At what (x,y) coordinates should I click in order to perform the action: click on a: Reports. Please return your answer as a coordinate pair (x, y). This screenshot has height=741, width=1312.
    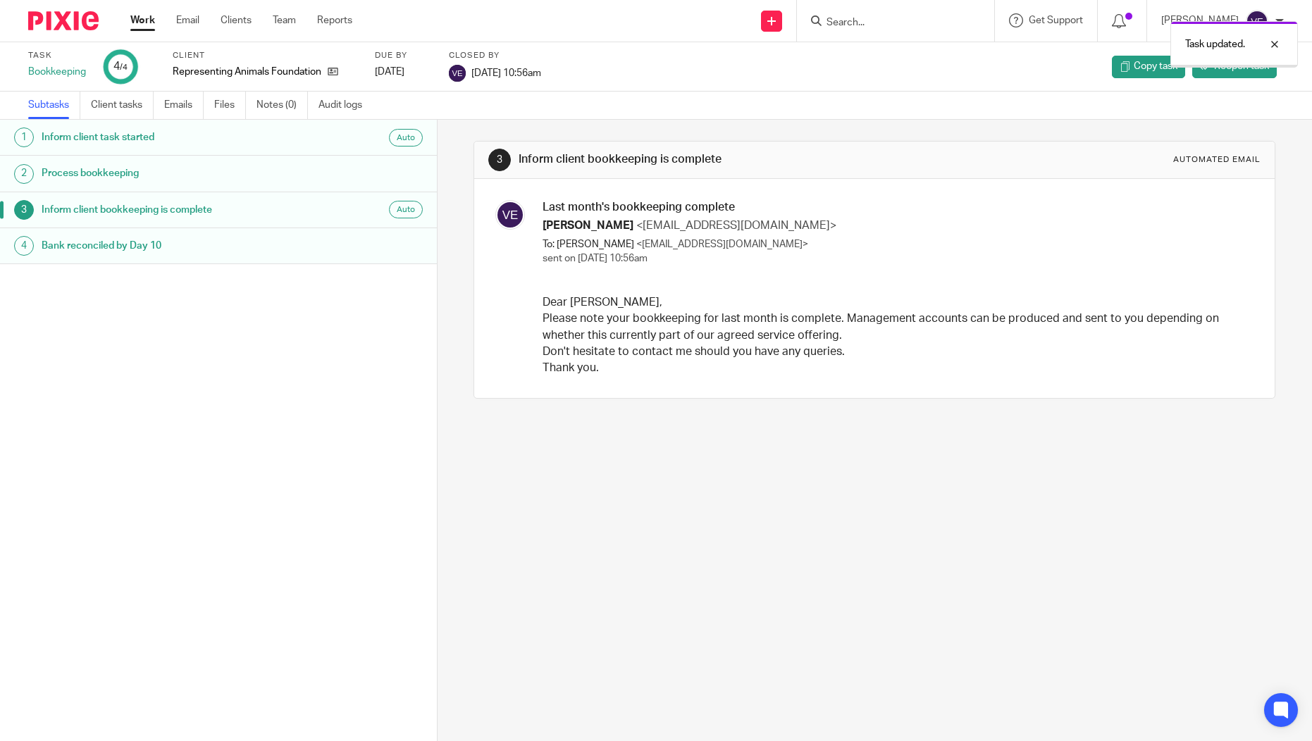
    Looking at the image, I should click on (335, 20).